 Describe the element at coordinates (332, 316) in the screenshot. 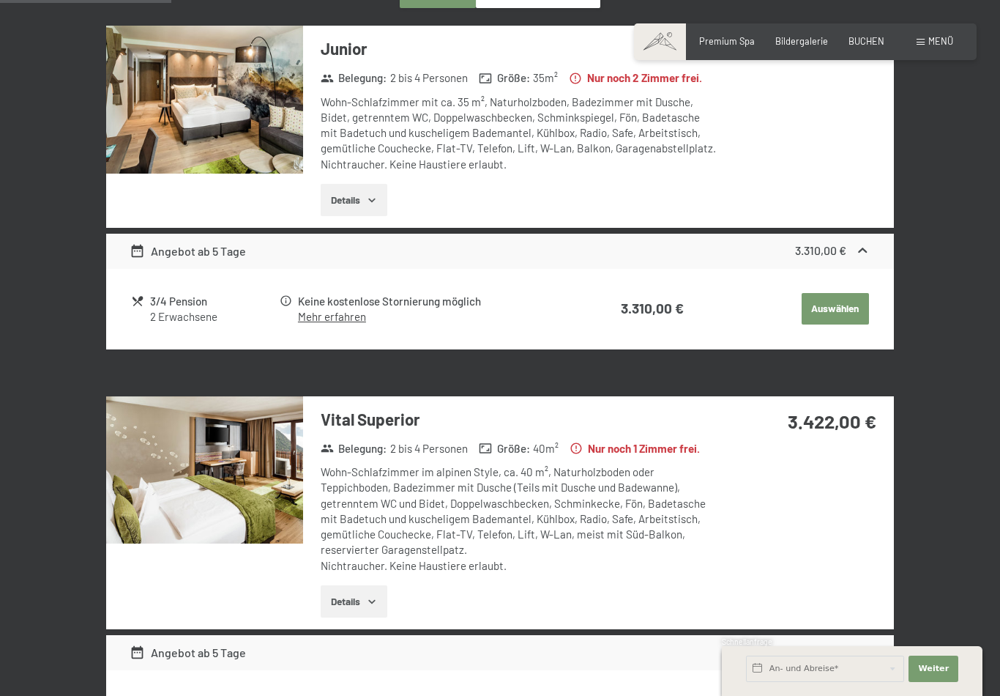

I see `a: Mehr erfahren` at that location.